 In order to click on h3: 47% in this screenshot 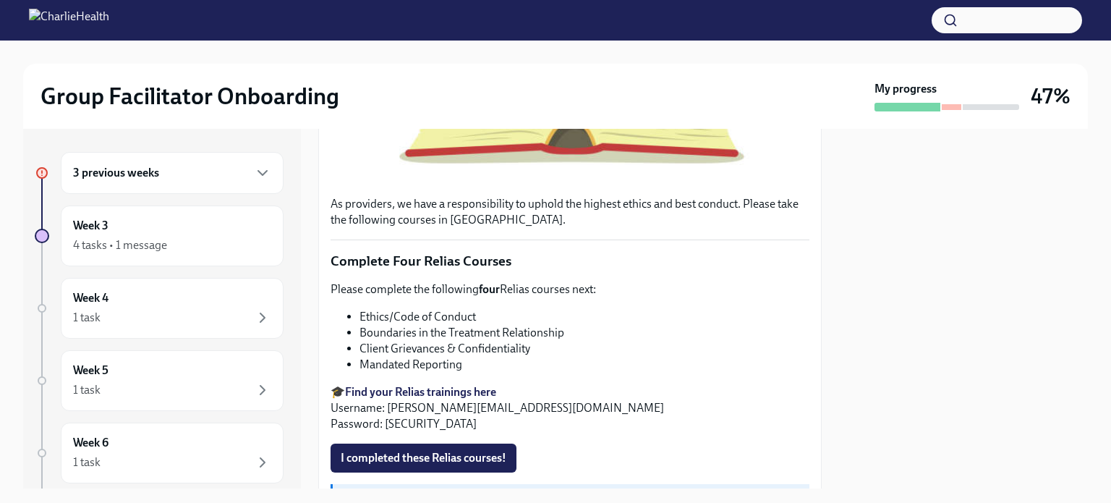, I will do `click(1050, 96)`.